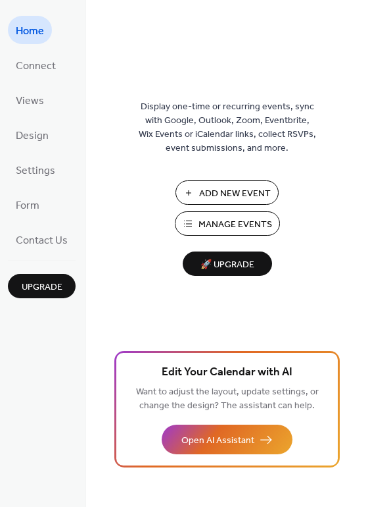  Describe the element at coordinates (32, 134) in the screenshot. I see `a: Design` at that location.